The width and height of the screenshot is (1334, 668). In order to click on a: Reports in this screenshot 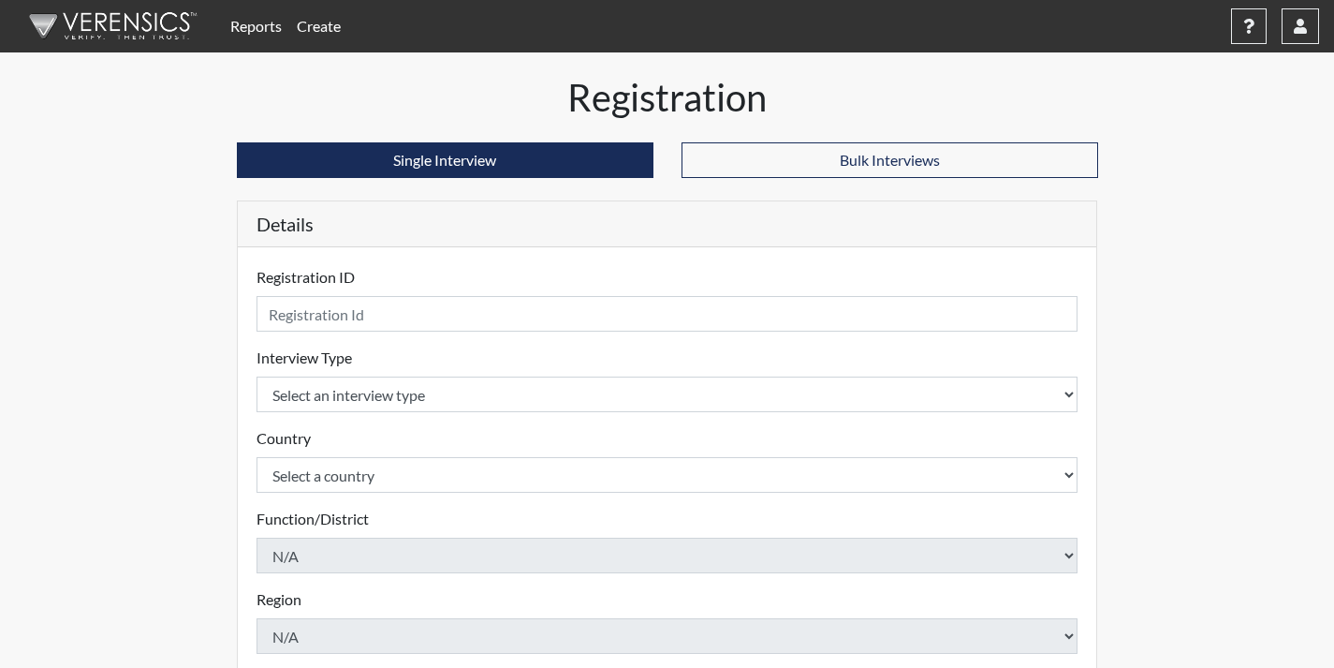, I will do `click(256, 26)`.